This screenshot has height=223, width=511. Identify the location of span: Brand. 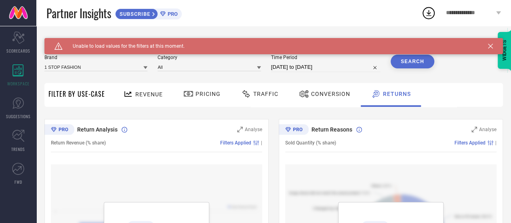
(96, 57).